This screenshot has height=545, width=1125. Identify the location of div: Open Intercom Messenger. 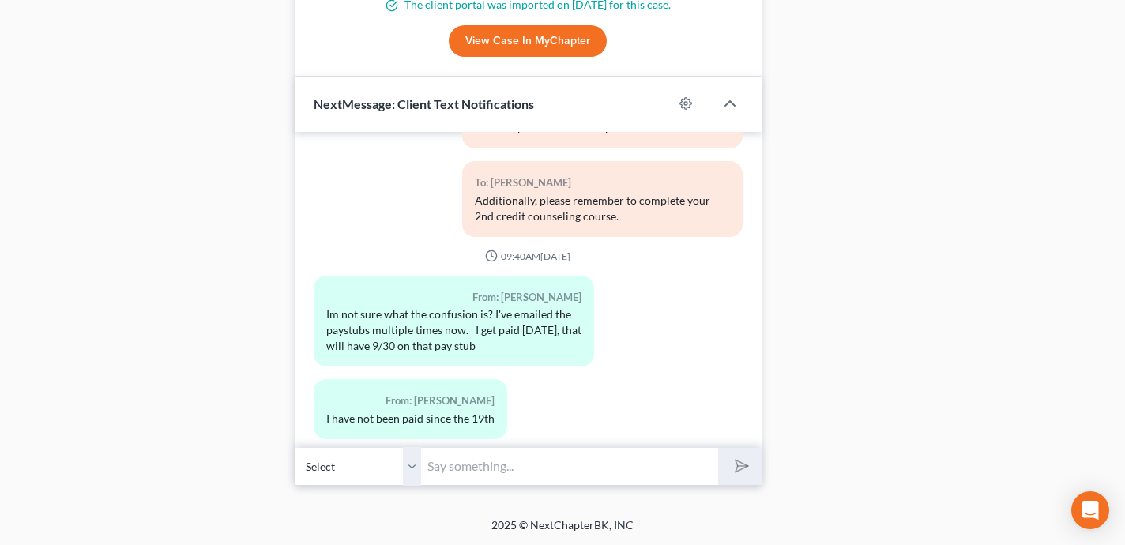
(1090, 510).